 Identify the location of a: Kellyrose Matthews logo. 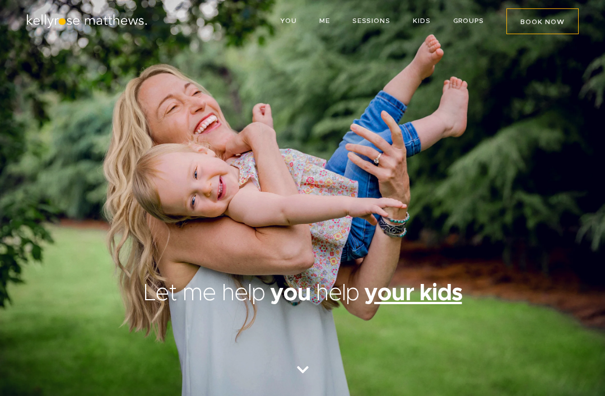
(87, 25).